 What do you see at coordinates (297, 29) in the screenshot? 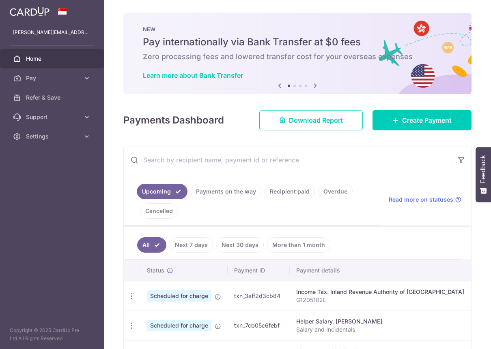
I see `p: NEW` at bounding box center [297, 29].